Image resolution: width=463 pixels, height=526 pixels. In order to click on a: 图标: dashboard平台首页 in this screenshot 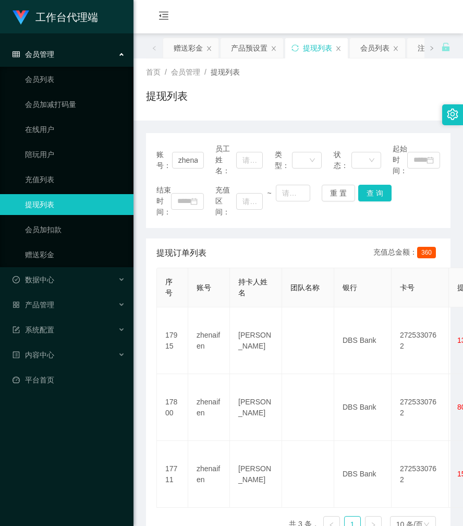, I will do `click(69, 380)`.